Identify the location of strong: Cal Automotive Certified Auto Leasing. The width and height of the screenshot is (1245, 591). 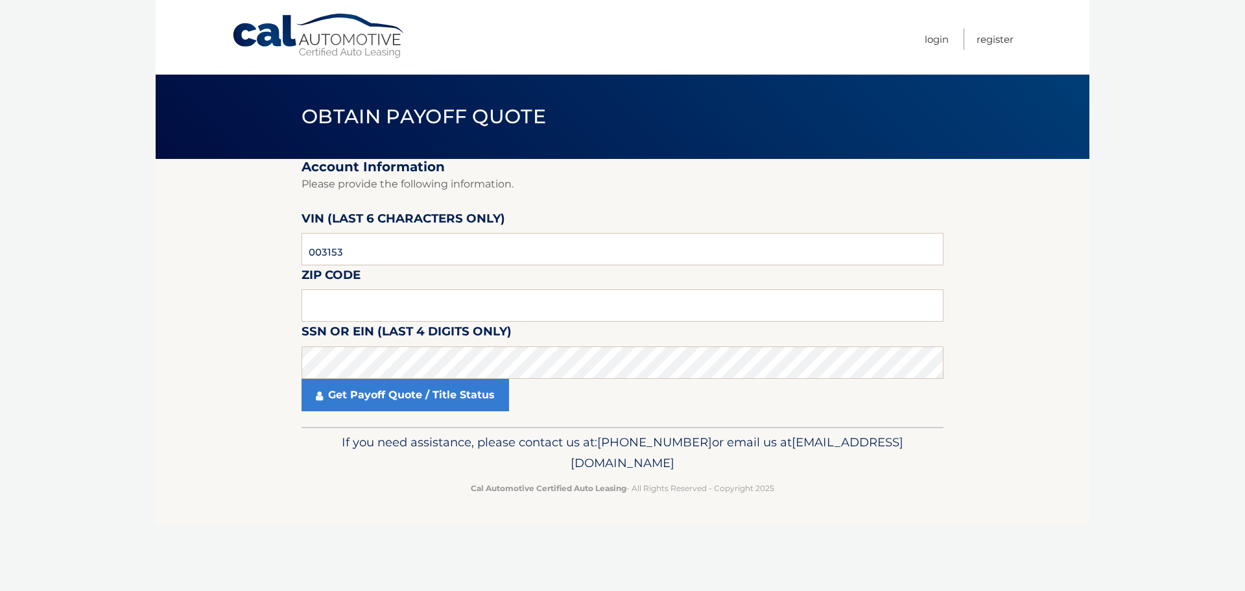
(549, 488).